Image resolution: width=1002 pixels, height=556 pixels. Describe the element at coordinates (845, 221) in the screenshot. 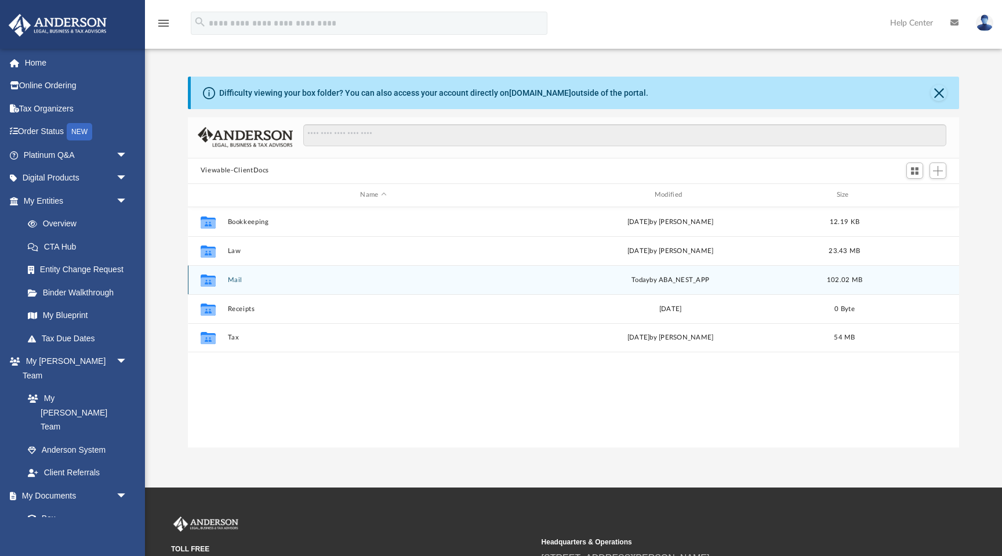

I see `span: 12.19 KB` at that location.